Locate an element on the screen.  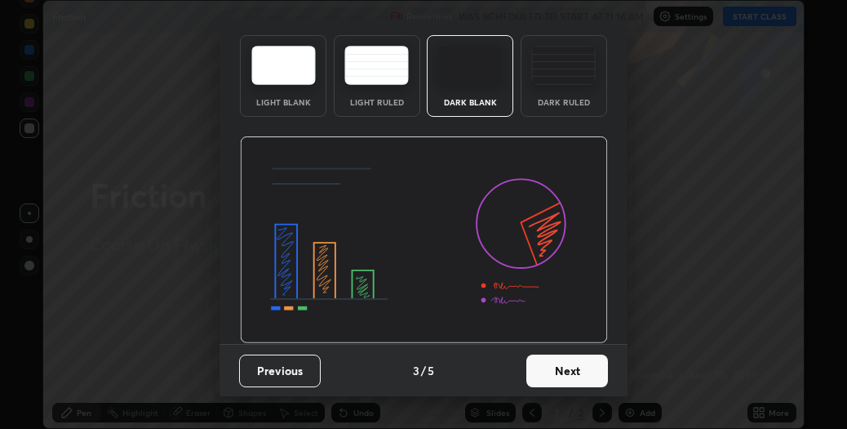
h4: 3 is located at coordinates (416, 370).